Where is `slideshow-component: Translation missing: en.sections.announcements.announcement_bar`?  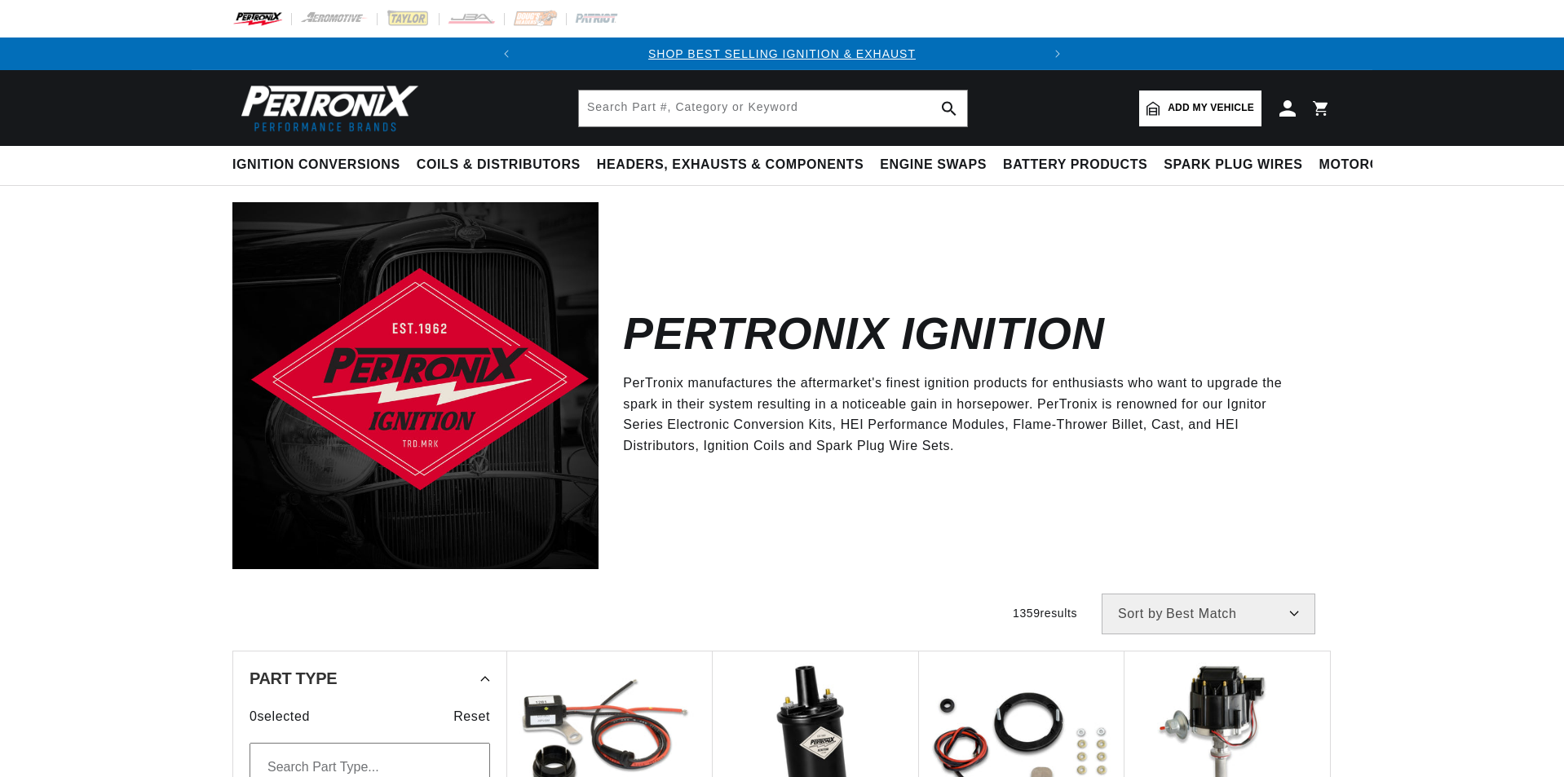 slideshow-component: Translation missing: en.sections.announcements.announcement_bar is located at coordinates (782, 54).